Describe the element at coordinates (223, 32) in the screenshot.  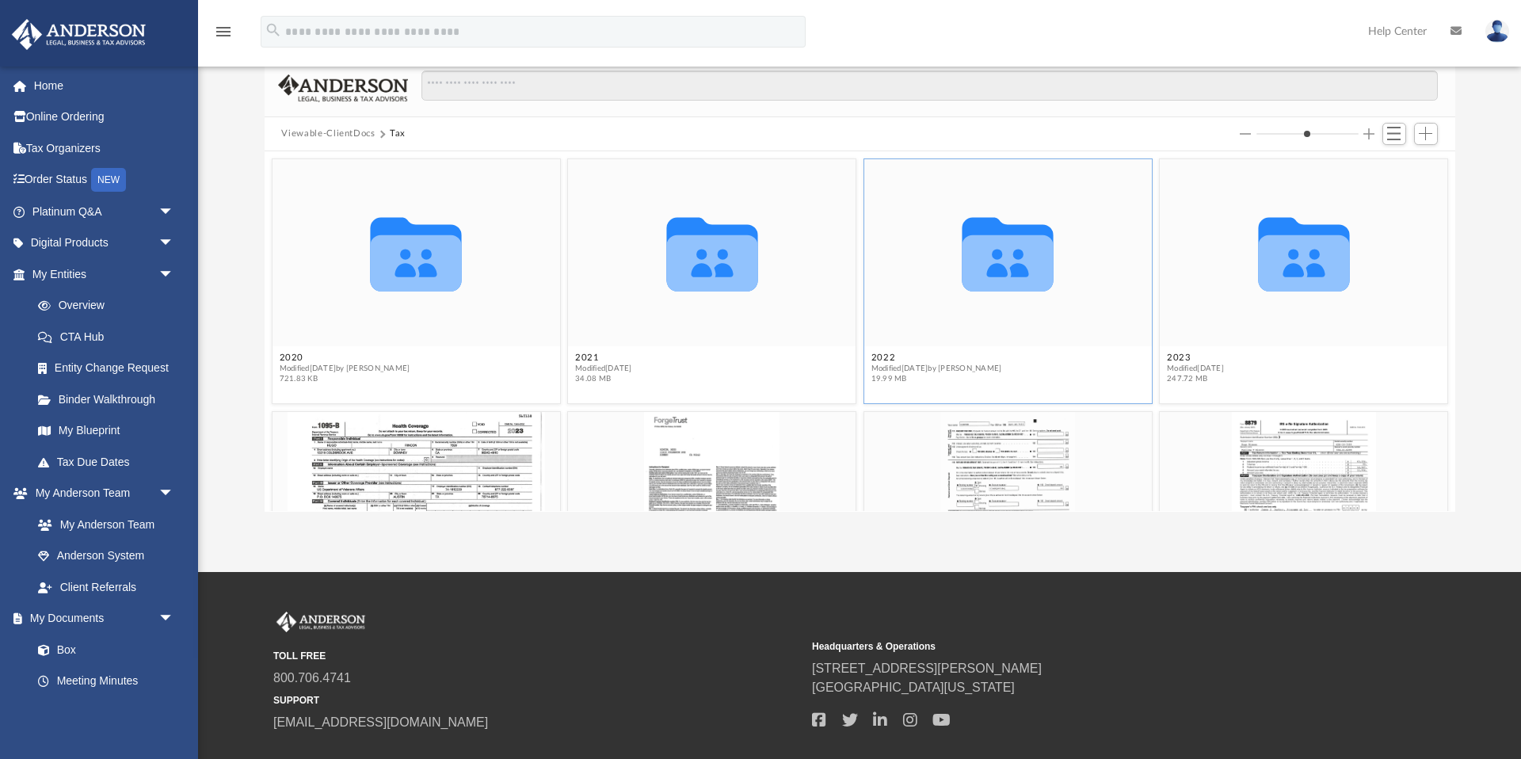
I see `i: menu` at that location.